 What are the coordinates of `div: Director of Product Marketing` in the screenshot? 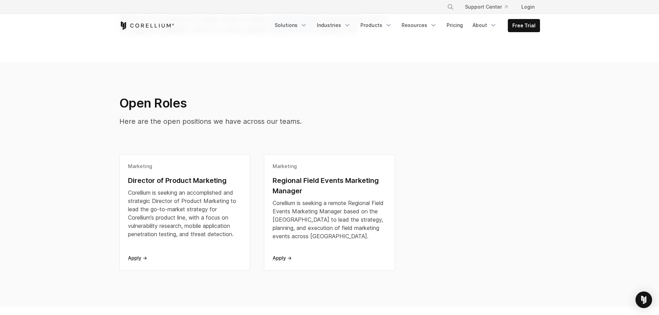 It's located at (185, 181).